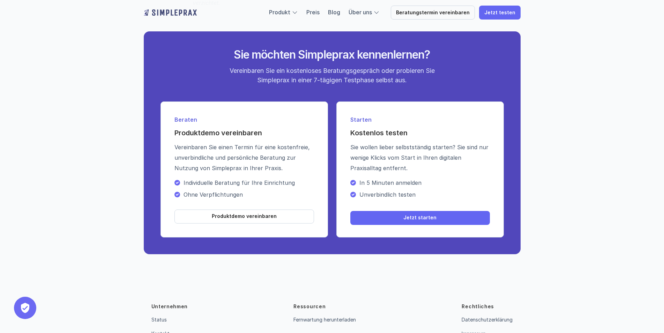 The image size is (664, 333). I want to click on p: In 5 Minuten anmelden, so click(424, 183).